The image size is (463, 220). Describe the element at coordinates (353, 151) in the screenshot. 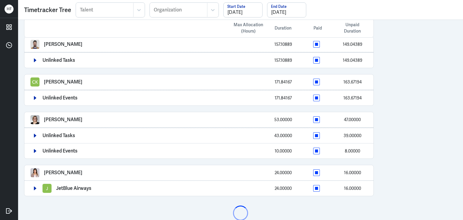

I see `span: 8.00000` at that location.